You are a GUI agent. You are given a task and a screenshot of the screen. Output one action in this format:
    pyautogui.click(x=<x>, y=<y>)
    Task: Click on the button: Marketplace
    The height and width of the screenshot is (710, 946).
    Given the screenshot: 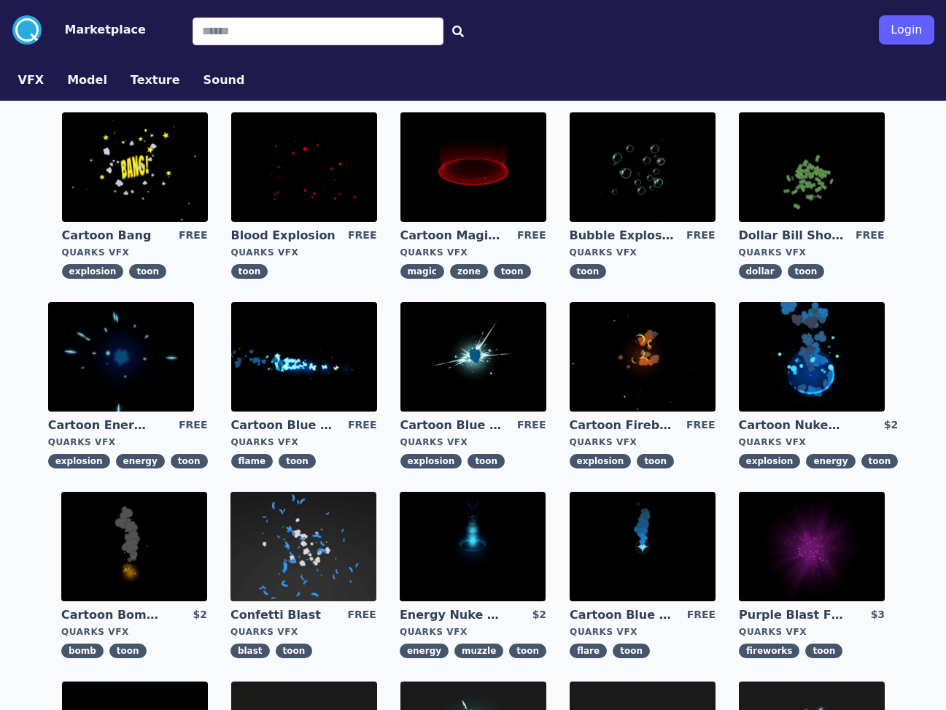 What is the action you would take?
    pyautogui.click(x=105, y=30)
    